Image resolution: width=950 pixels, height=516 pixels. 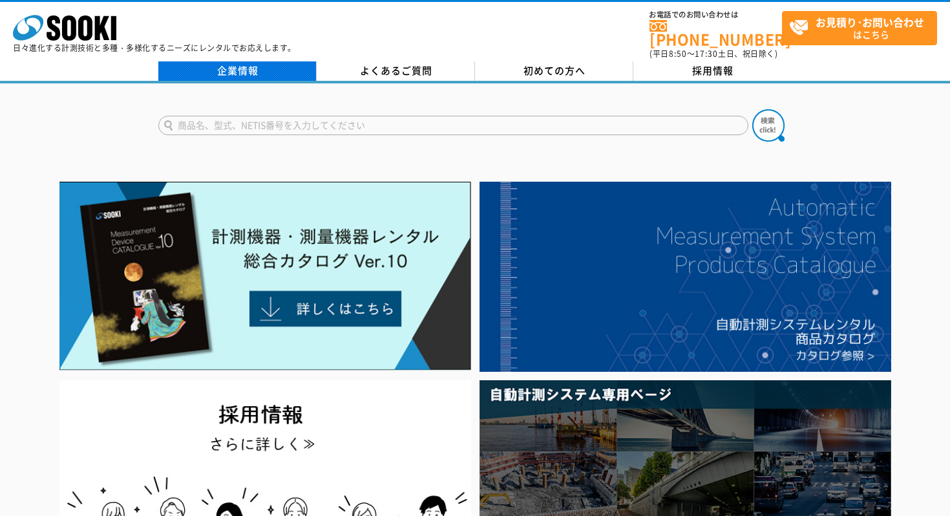 What do you see at coordinates (715, 15) in the screenshot?
I see `span: お電話でのお問い合わせは` at bounding box center [715, 15].